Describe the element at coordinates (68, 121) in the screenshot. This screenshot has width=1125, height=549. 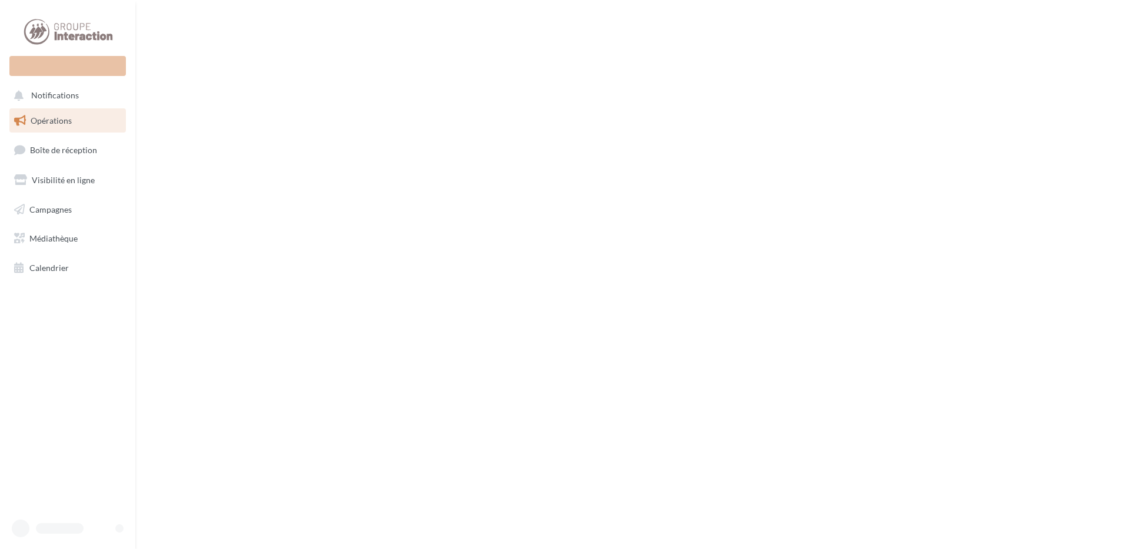
I see `a: Opérations` at that location.